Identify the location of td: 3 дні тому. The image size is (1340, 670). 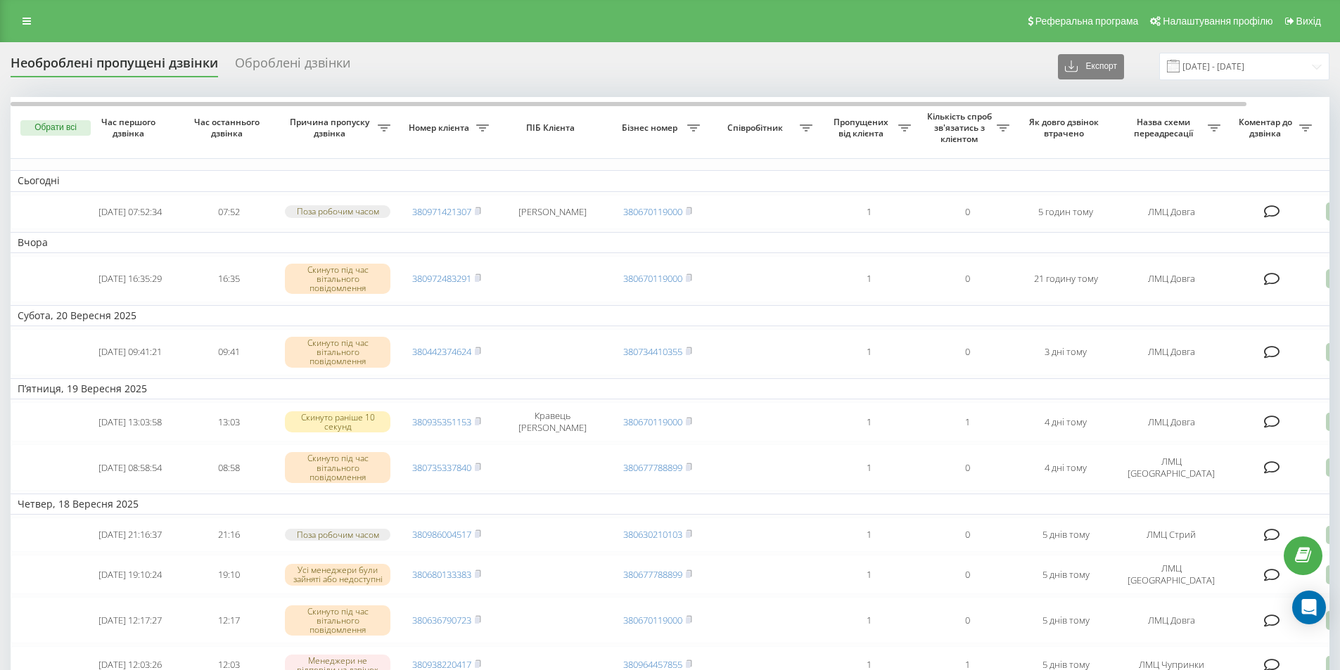
(1066, 352).